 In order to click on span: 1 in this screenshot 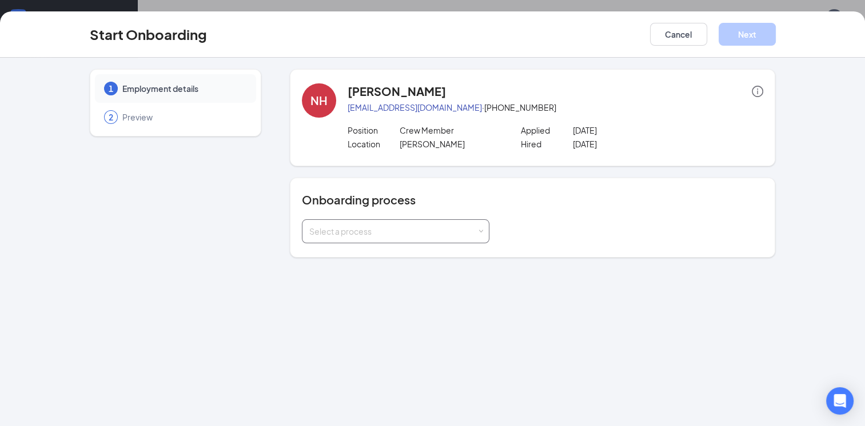, I will do `click(111, 89)`.